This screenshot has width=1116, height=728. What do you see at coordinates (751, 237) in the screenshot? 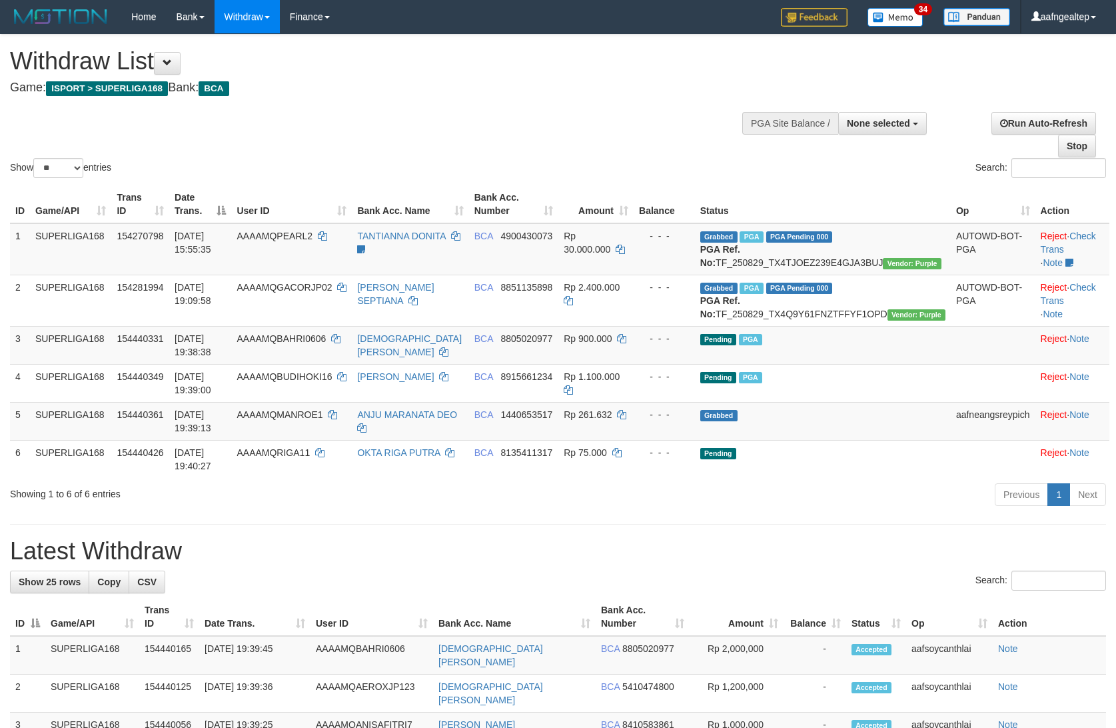
I see `span: Marked by aafmaleo` at bounding box center [751, 237].